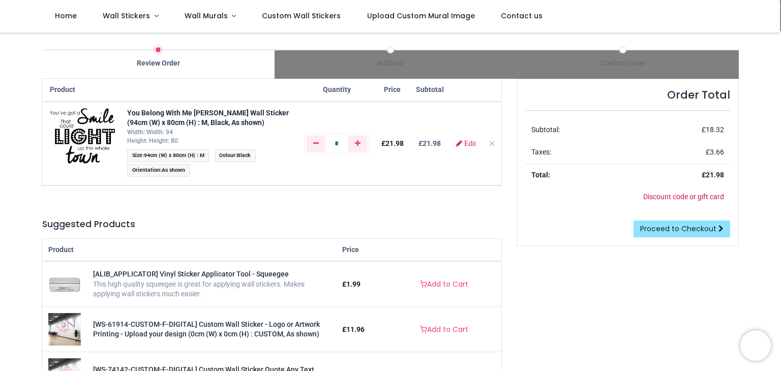  What do you see at coordinates (357, 143) in the screenshot?
I see `a: Add one` at bounding box center [357, 143].